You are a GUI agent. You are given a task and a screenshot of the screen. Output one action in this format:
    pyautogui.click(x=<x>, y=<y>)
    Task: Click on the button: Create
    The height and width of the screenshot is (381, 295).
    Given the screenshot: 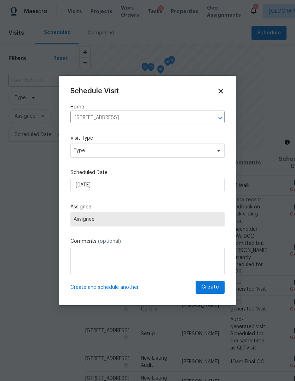 What is the action you would take?
    pyautogui.click(x=210, y=287)
    